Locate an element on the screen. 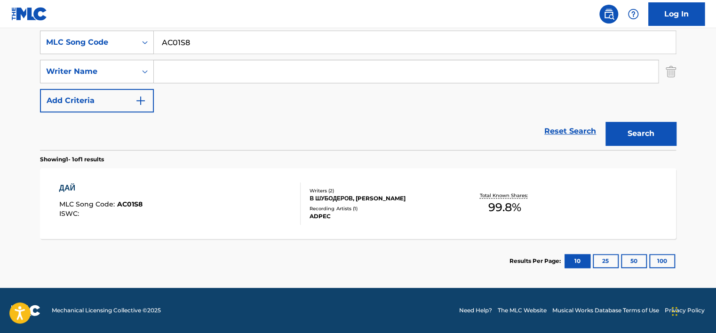 This screenshot has height=333, width=716. button: 100 is located at coordinates (662, 261).